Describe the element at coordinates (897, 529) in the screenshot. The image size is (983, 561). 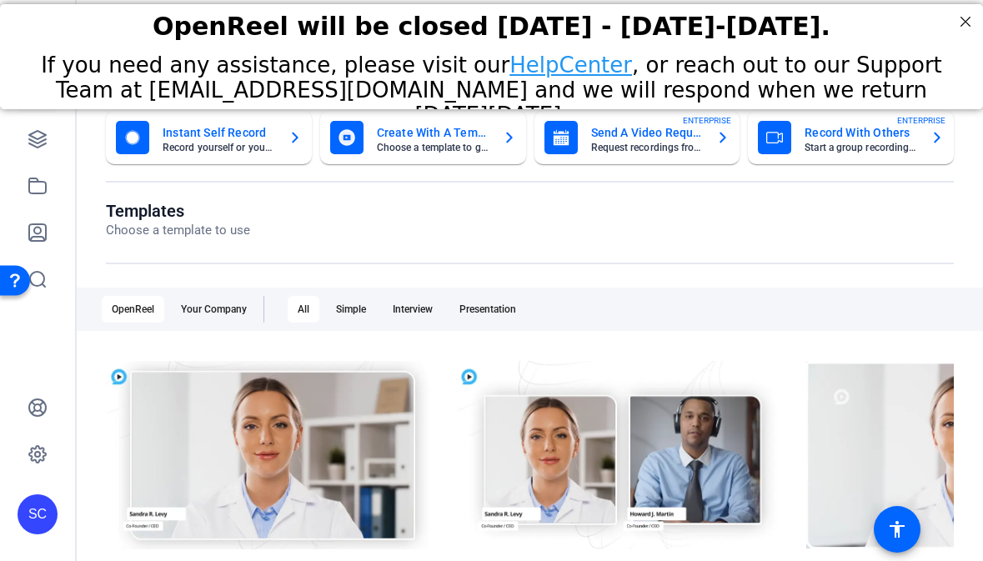
I see `mat-icon: accessibility` at that location.